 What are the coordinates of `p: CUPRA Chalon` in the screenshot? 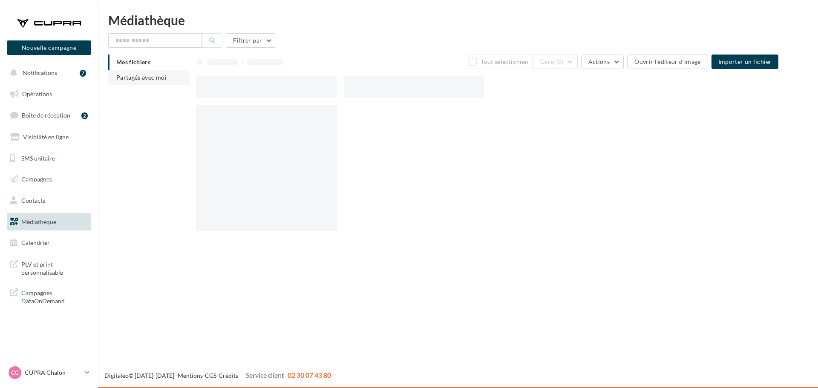 It's located at (53, 373).